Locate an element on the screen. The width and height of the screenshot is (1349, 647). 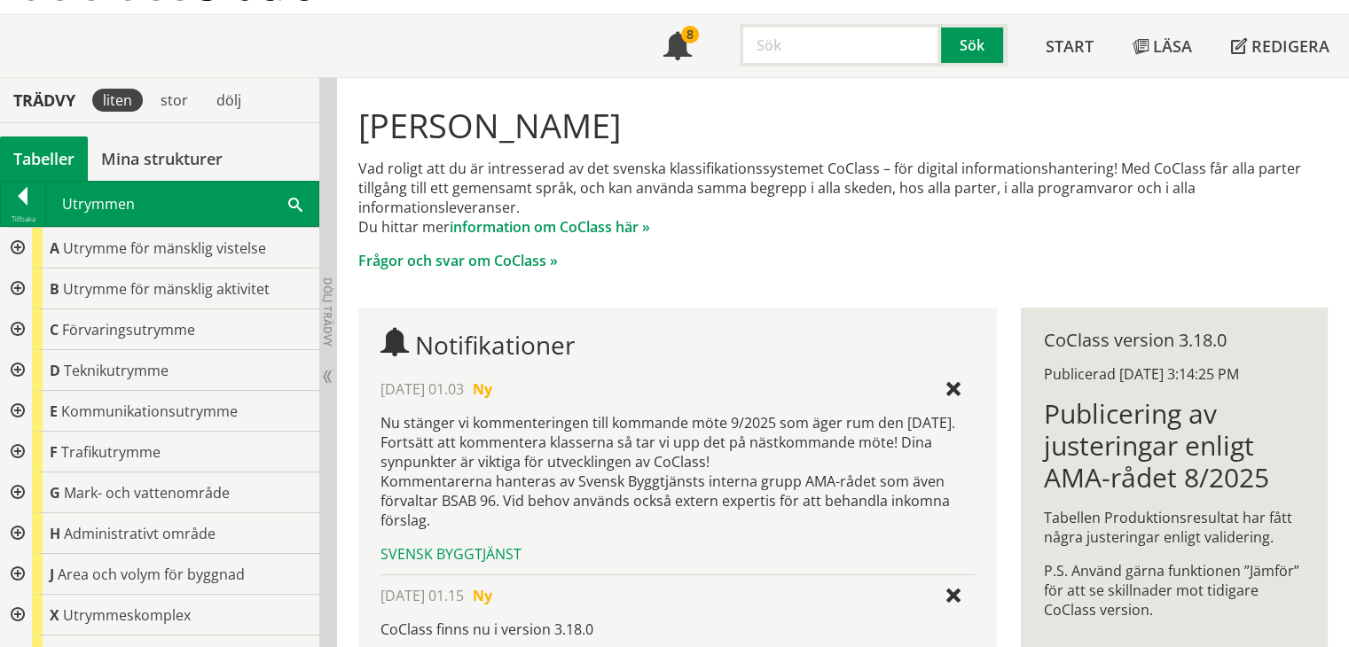
span: Start is located at coordinates (1070, 46).